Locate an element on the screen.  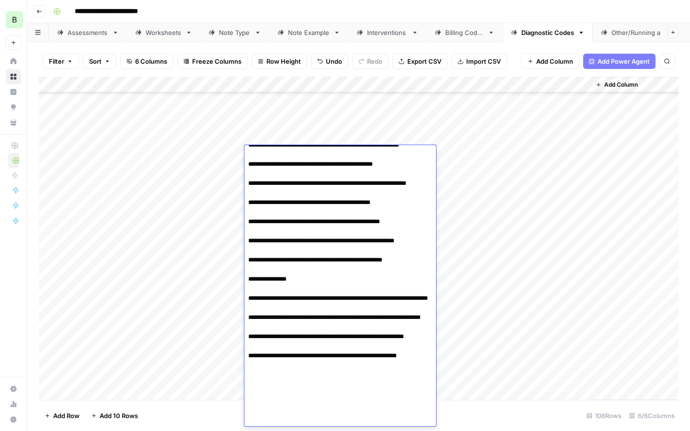
button: Add Row is located at coordinates (62, 416).